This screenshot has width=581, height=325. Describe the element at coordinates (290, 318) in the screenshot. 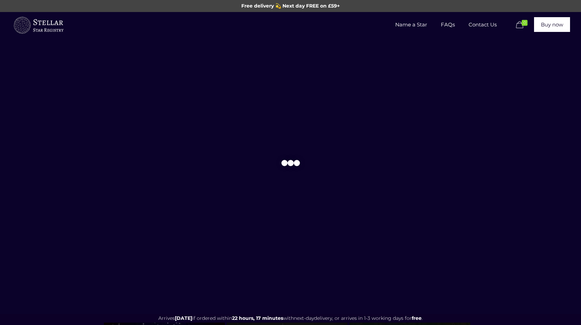

I see `span: Arrives if ordered within with delivery, or arrives in 1-3 working days for .` at that location.